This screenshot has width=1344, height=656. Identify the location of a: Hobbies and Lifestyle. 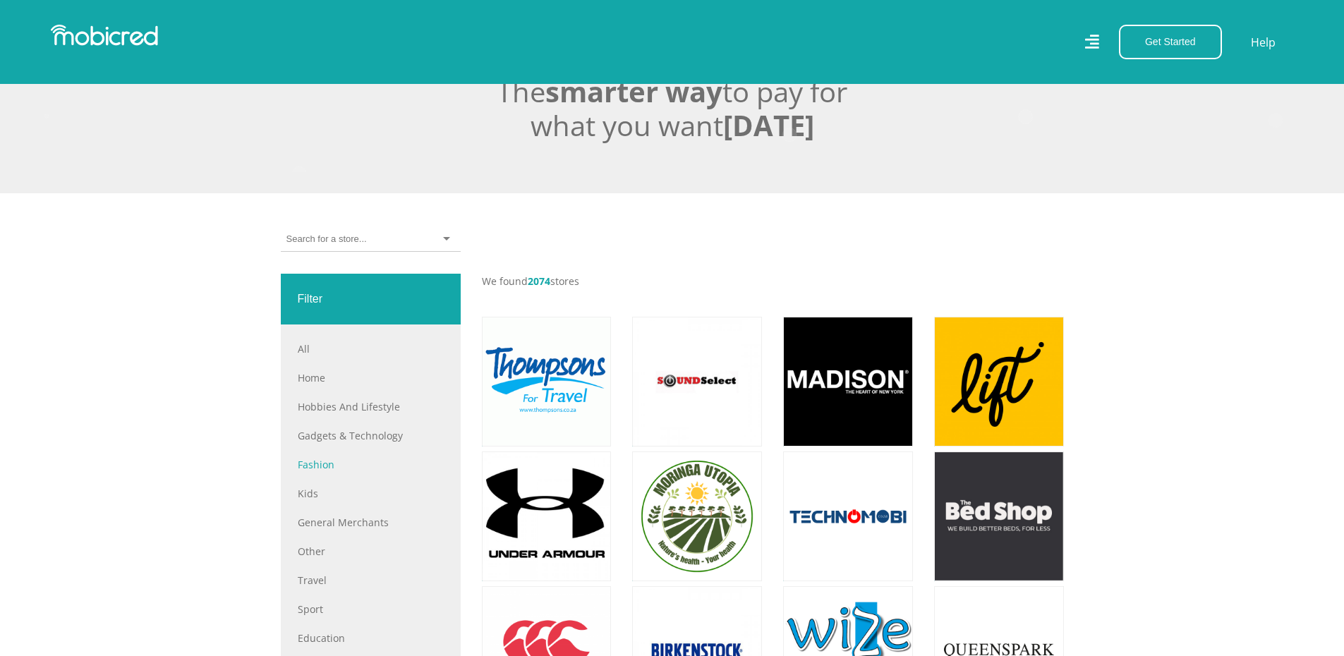
(370, 406).